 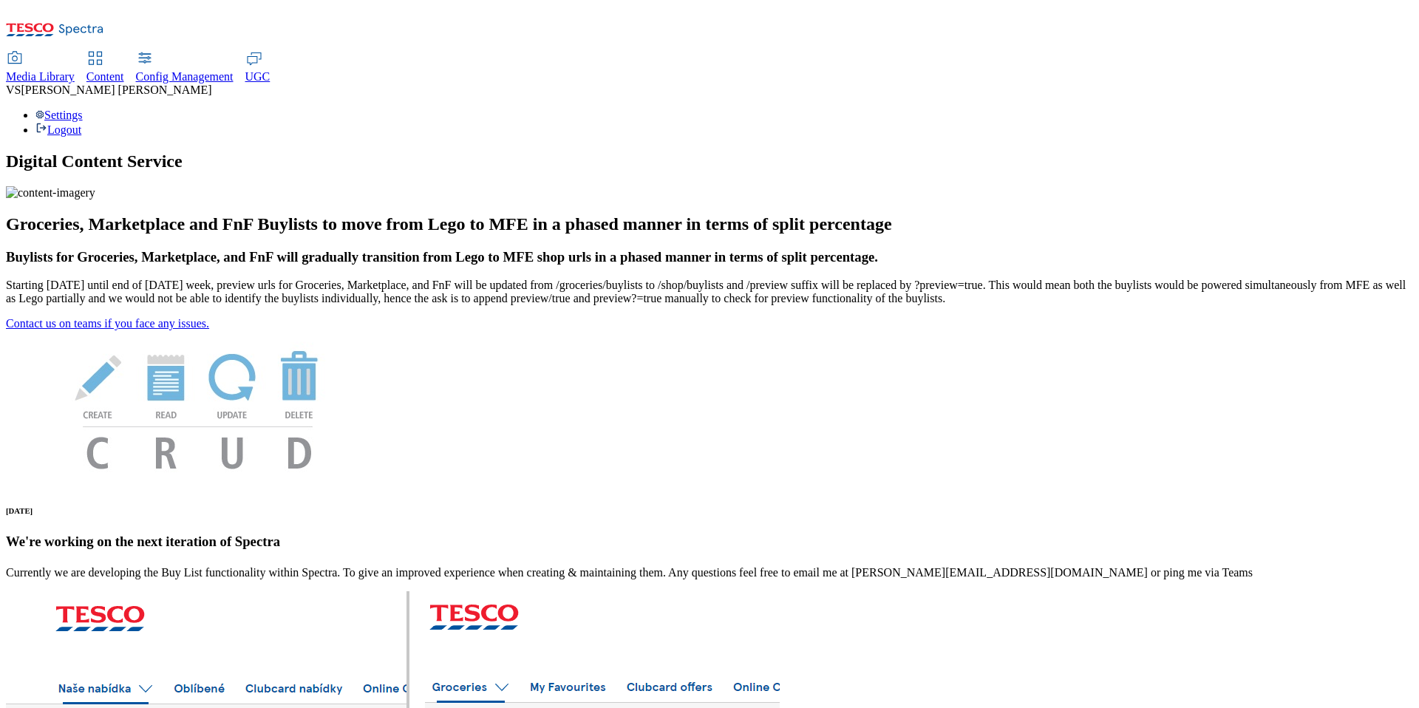 I want to click on a: Config Management, so click(x=185, y=68).